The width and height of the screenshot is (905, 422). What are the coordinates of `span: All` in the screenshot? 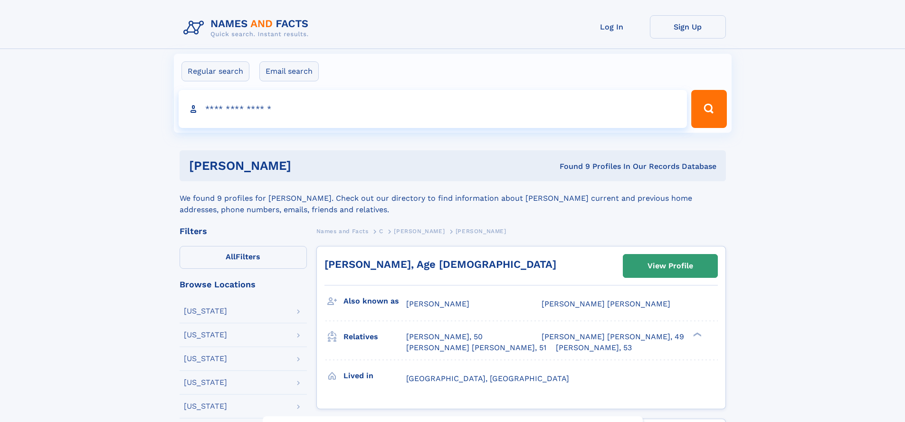 It's located at (231, 256).